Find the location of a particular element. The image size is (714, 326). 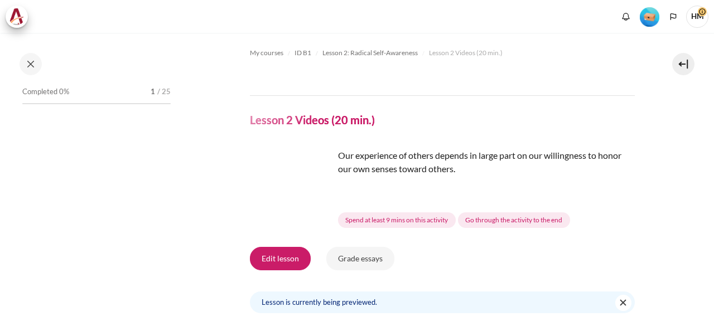

button: Edit lesson is located at coordinates (280, 259).